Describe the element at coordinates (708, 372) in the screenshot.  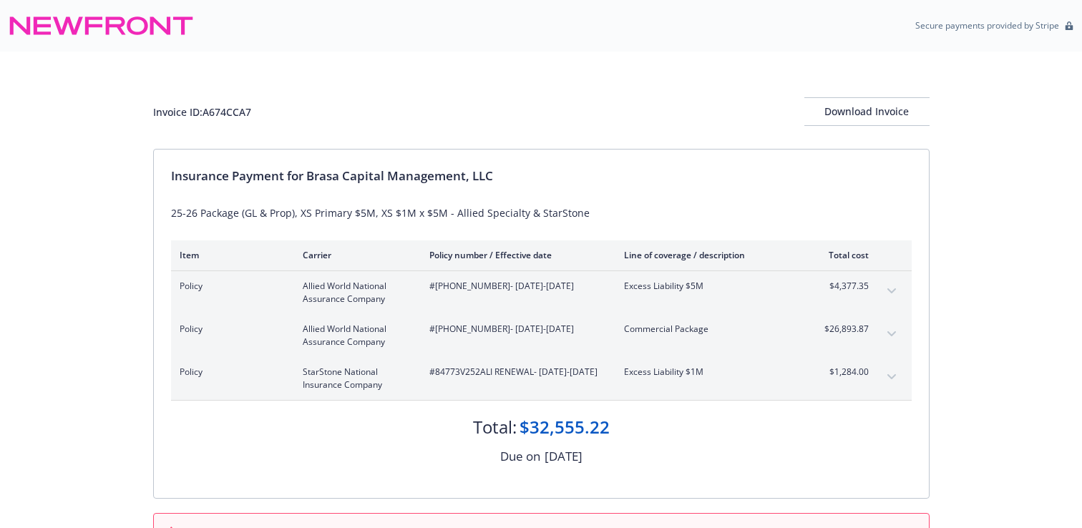
I see `span: Excess Liability $1M` at that location.